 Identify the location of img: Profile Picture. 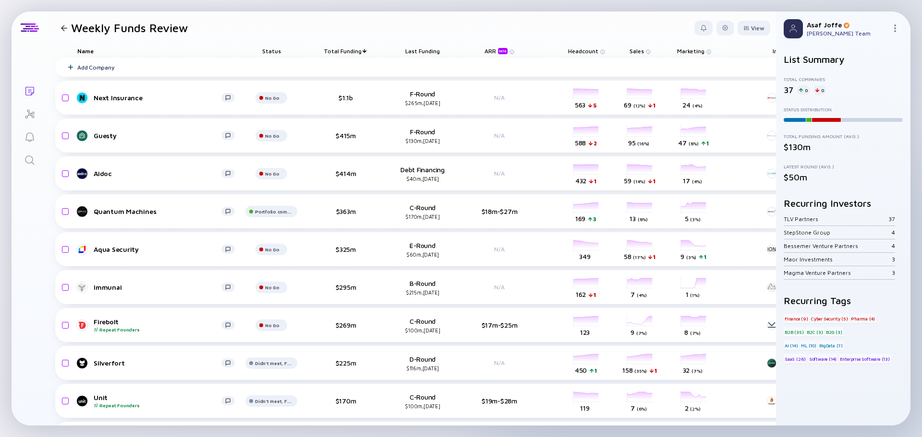
(793, 29).